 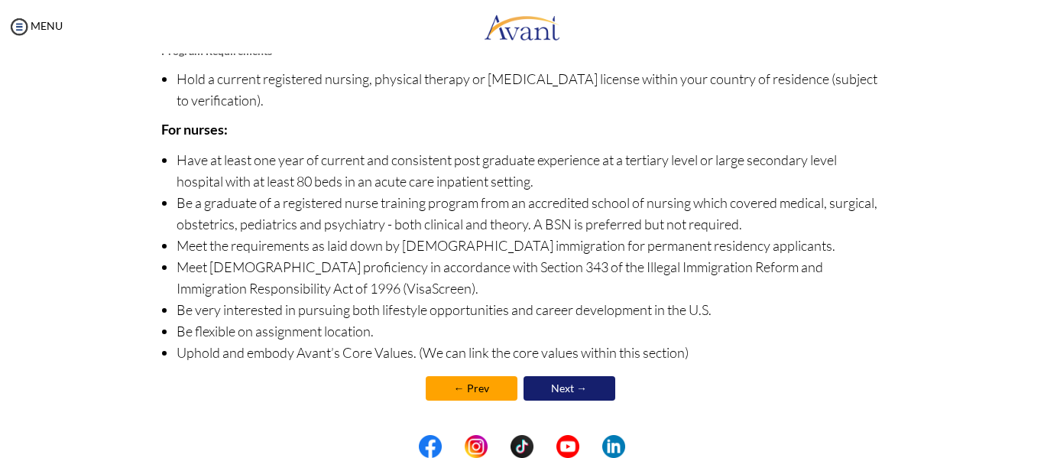 What do you see at coordinates (430, 446) in the screenshot?
I see `img: fb.png` at bounding box center [430, 446].